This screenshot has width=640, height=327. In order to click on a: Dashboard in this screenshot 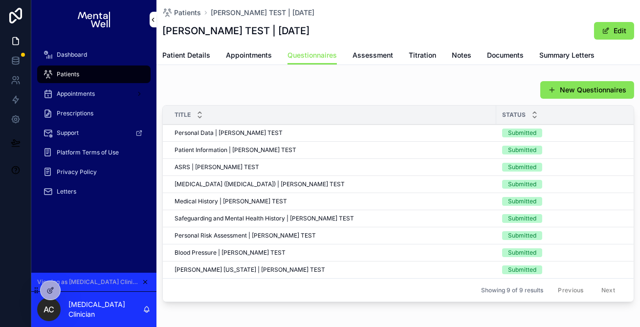, I will do `click(94, 55)`.